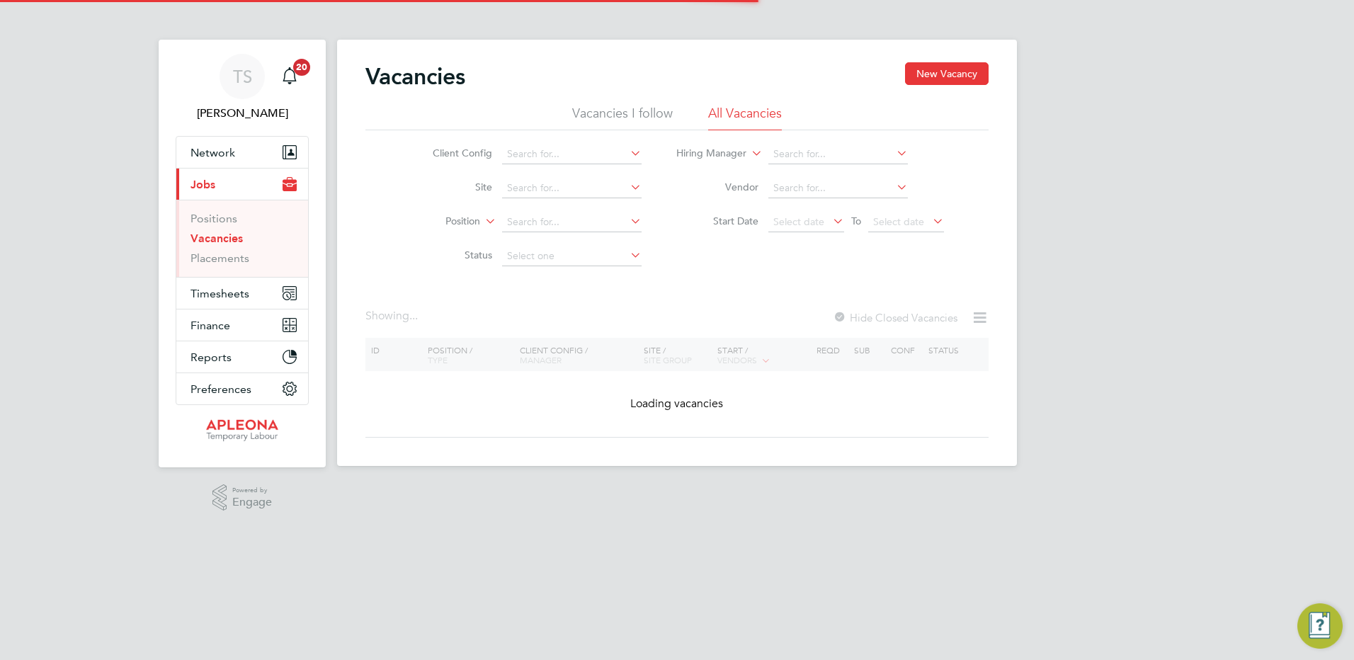 This screenshot has height=660, width=1354. What do you see at coordinates (203, 184) in the screenshot?
I see `span: Jobs` at bounding box center [203, 184].